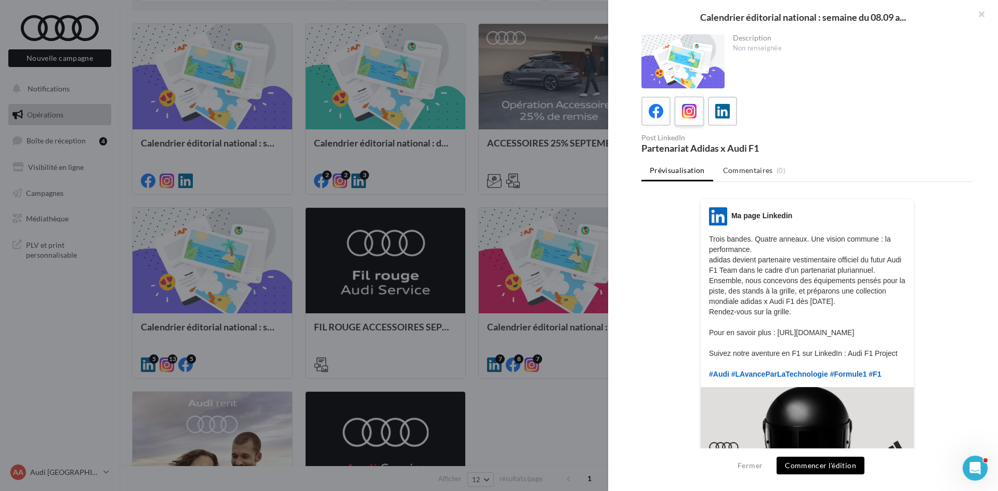 This screenshot has width=998, height=491. Describe the element at coordinates (762, 216) in the screenshot. I see `div: Ma page Linkedin` at that location.